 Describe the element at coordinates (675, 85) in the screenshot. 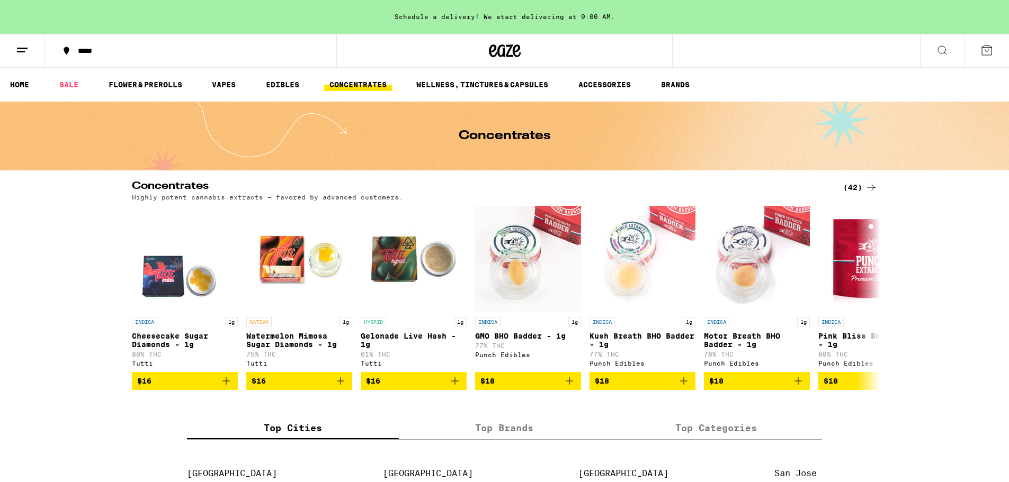

I see `a: BRANDS` at that location.